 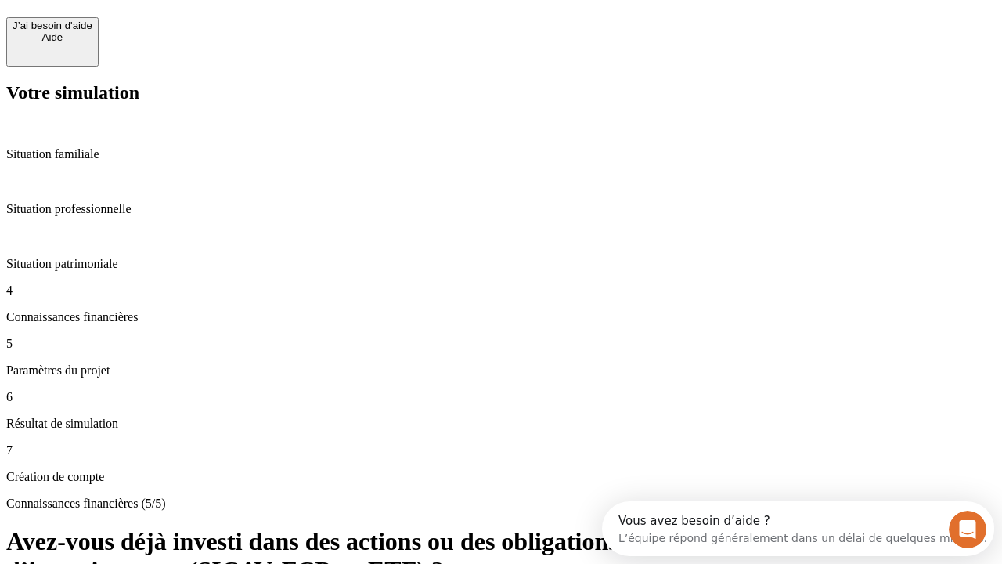 What do you see at coordinates (52, 37) in the screenshot?
I see `div: Aide` at bounding box center [52, 37].